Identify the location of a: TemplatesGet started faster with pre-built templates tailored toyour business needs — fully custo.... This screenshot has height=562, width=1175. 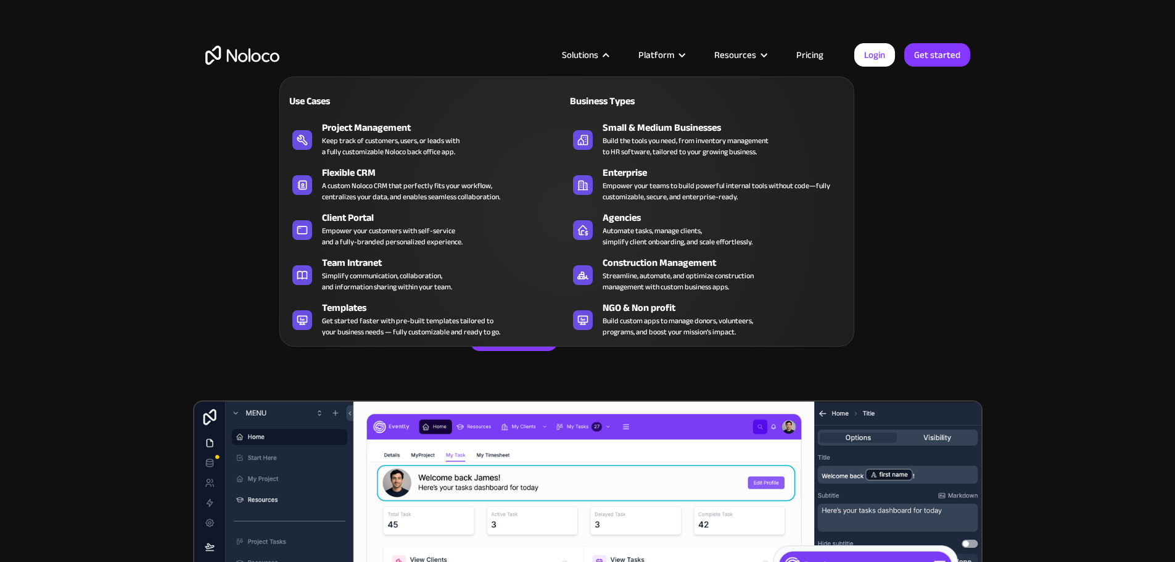
(426, 319).